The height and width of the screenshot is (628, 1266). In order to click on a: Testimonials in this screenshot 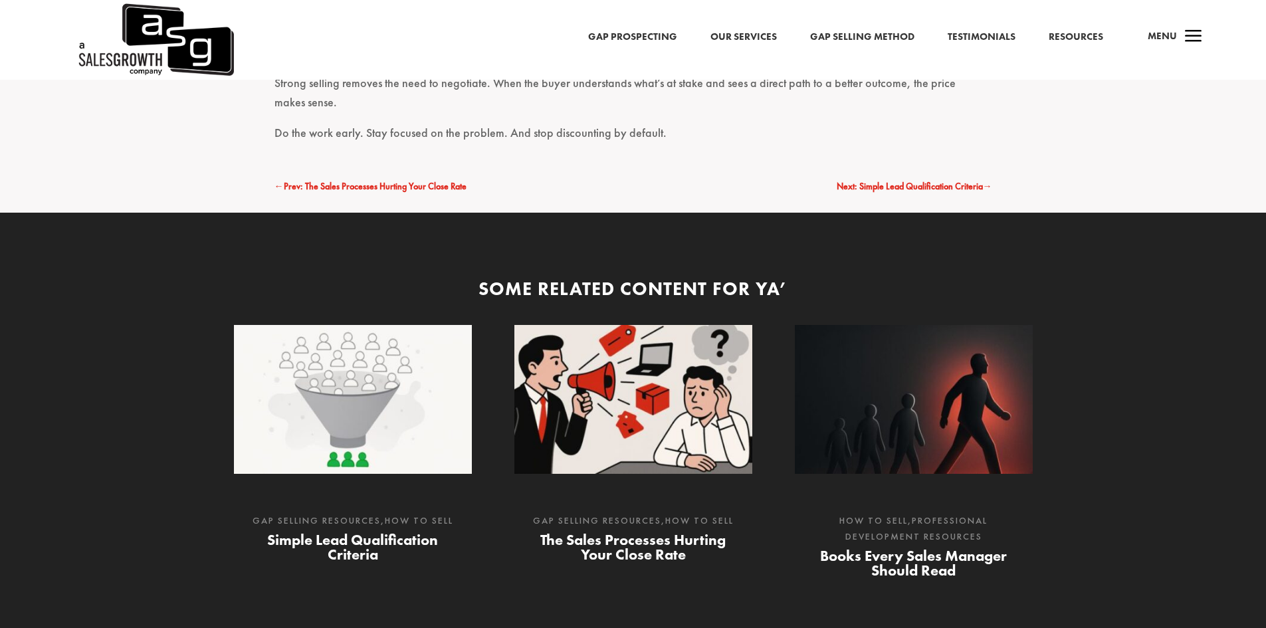, I will do `click(981, 37)`.